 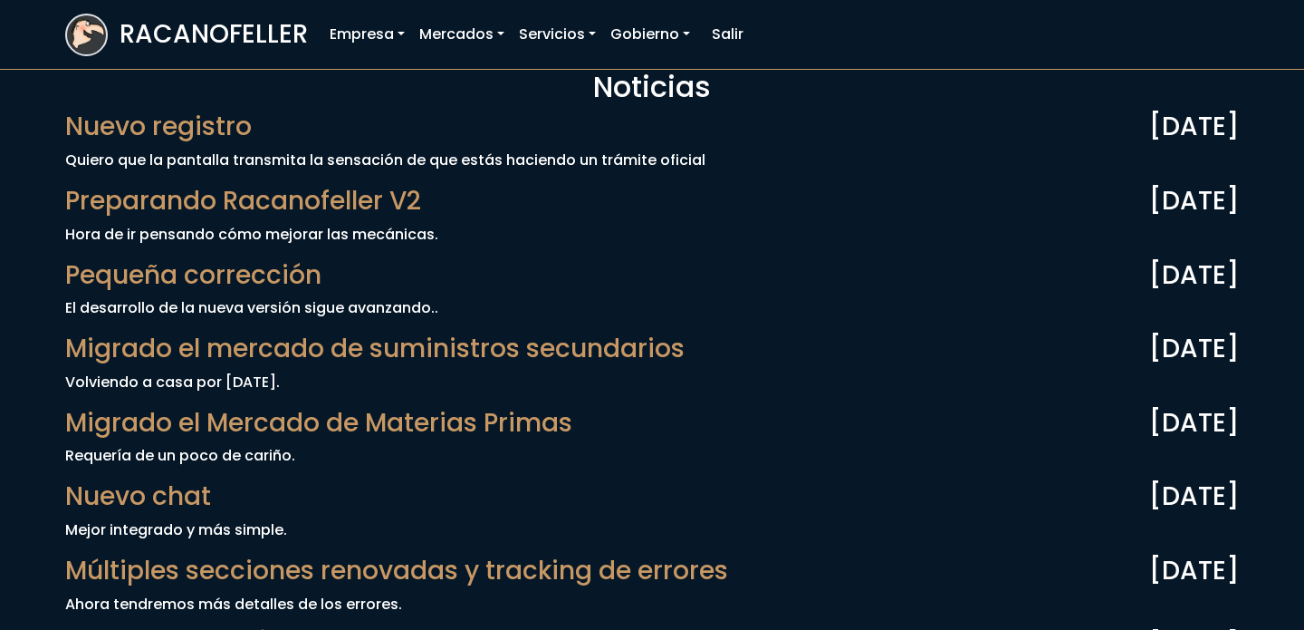 What do you see at coordinates (367, 34) in the screenshot?
I see `a: Empresa` at bounding box center [367, 34].